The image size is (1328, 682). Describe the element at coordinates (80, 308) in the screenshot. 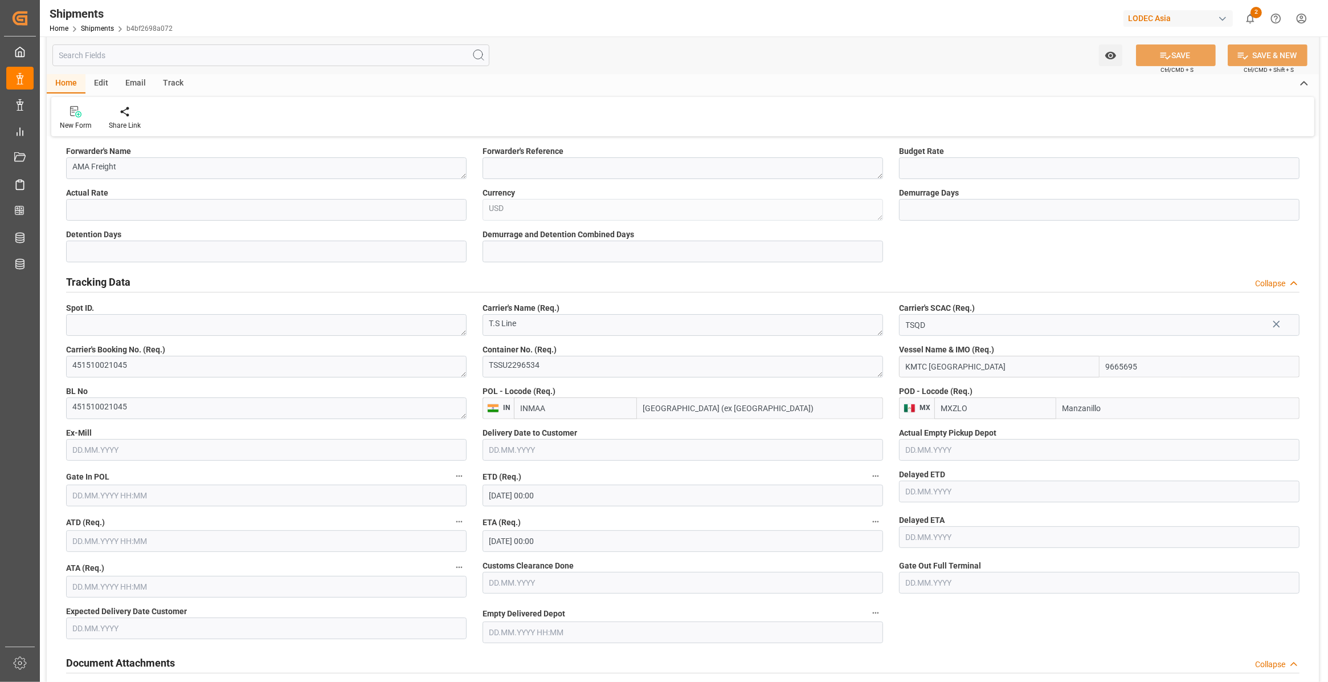

I see `span: Spot ID.` at that location.